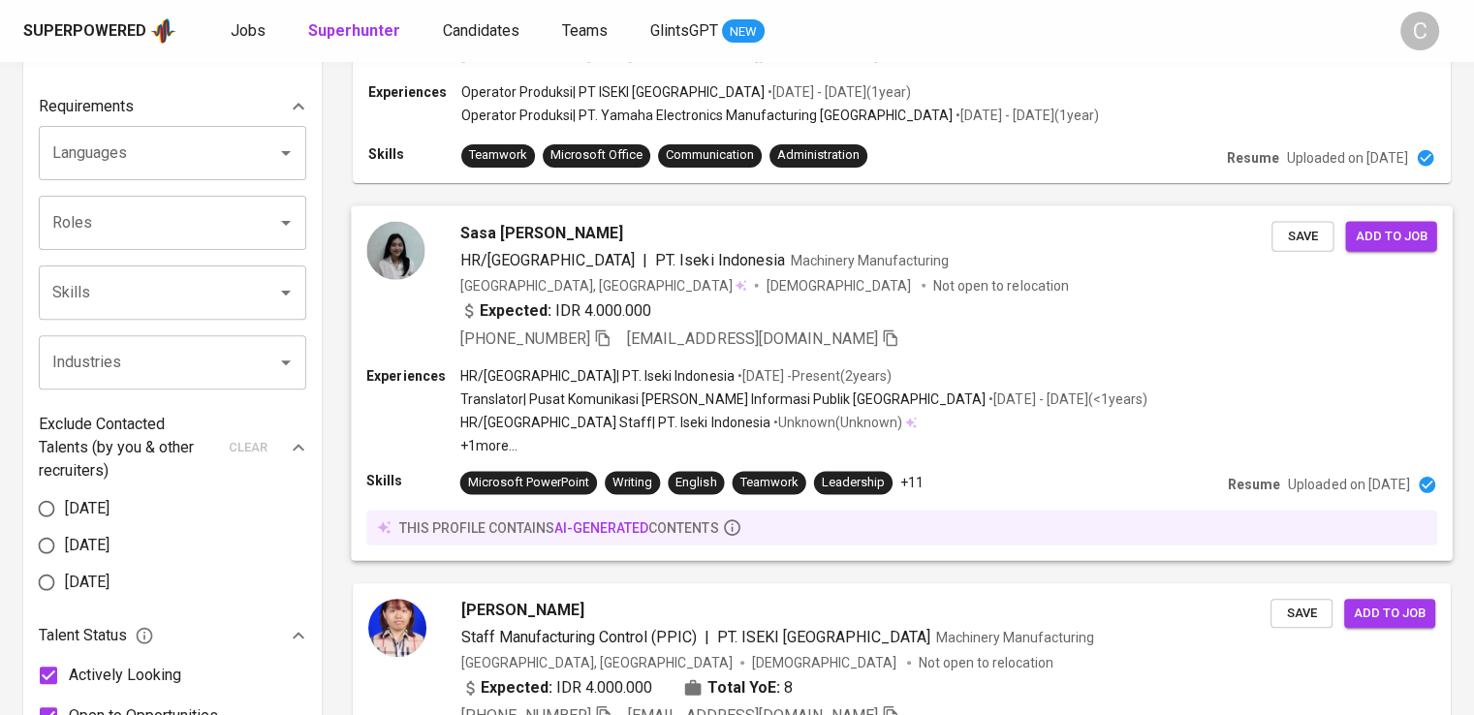  I want to click on div: Exclude Contacted Talents (by you & other recruiters)clear, so click(173, 448).